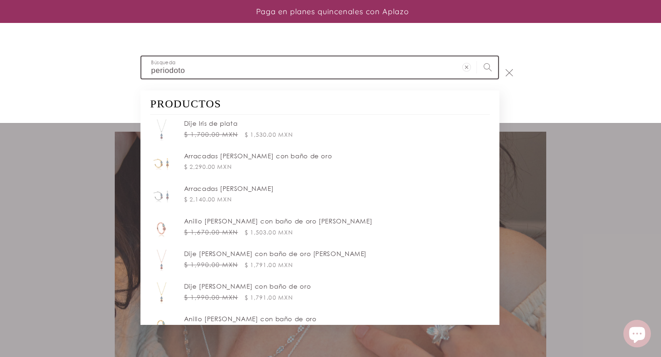 The image size is (661, 357). I want to click on img: Anillo Iris de plata con baño de oro, so click(162, 326).